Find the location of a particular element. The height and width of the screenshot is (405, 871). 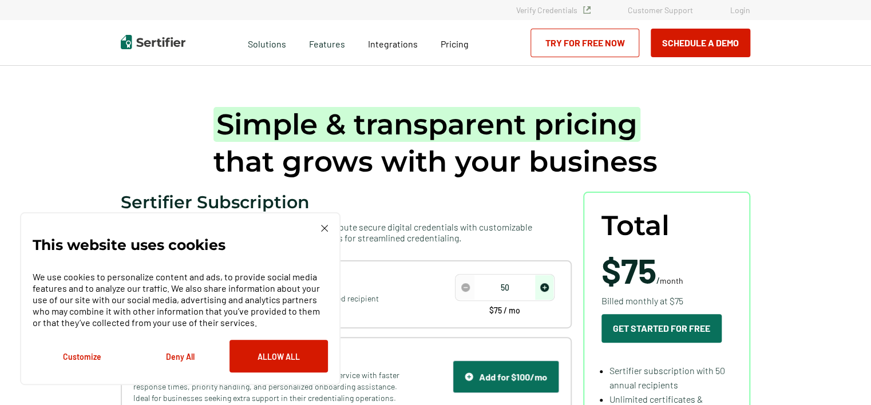

span: increase number is located at coordinates (544, 287).